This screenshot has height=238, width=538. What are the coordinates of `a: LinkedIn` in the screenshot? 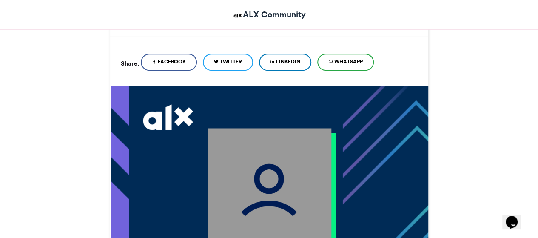 It's located at (285, 62).